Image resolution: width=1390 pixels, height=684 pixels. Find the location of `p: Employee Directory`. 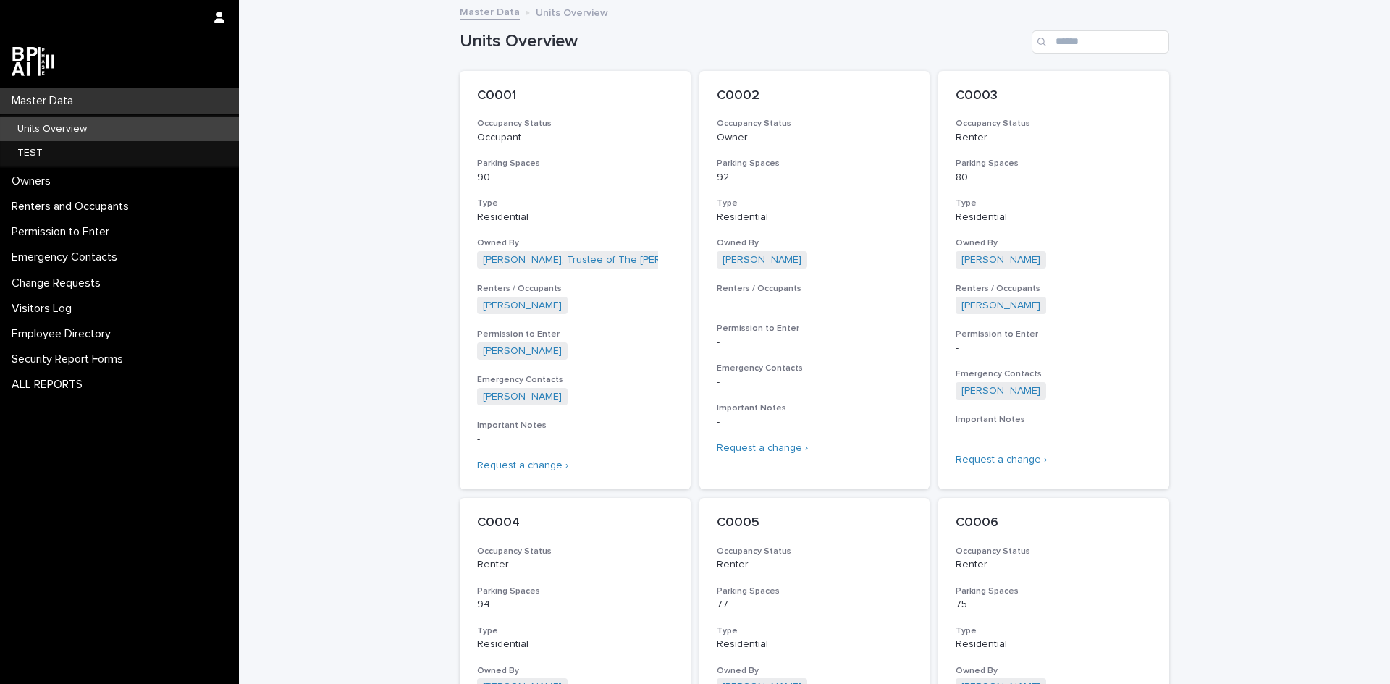

p: Employee Directory is located at coordinates (64, 334).